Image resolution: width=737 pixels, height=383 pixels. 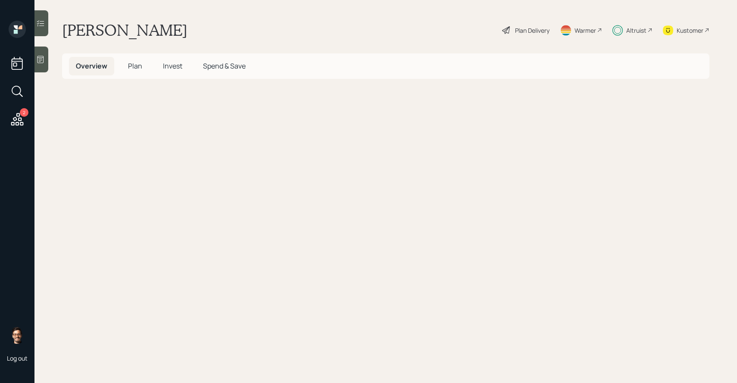 I want to click on img: sami-boghos-headshot.png, so click(x=17, y=335).